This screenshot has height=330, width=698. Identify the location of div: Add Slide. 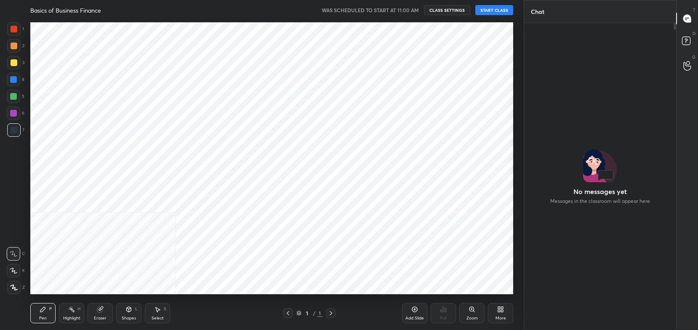
(414, 318).